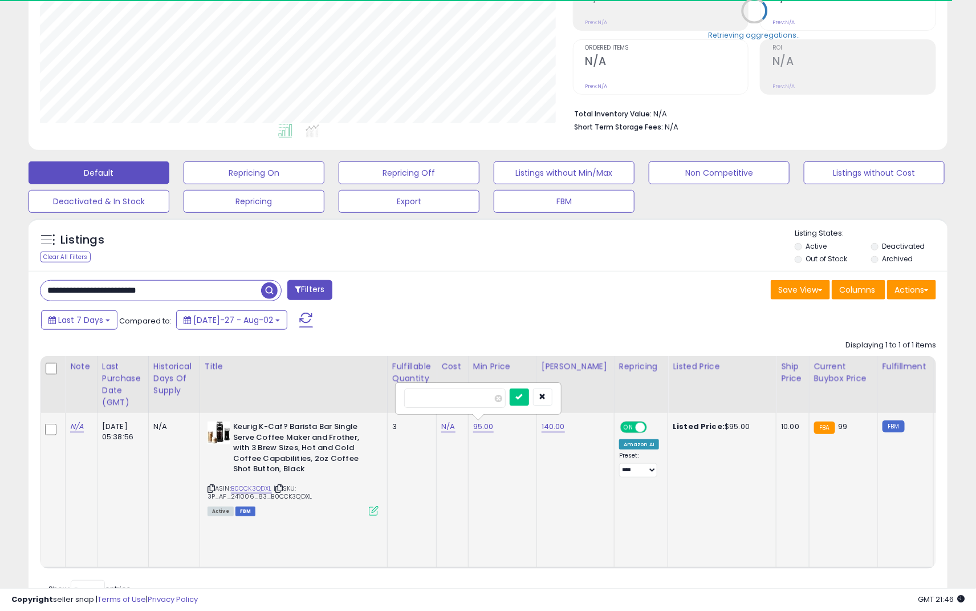 The height and width of the screenshot is (611, 976). I want to click on small: FBM, so click(893, 426).